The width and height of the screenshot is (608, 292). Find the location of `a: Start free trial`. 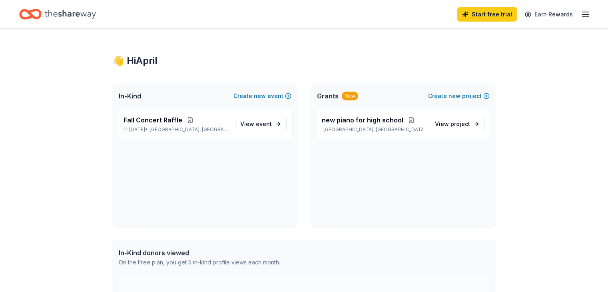

a: Start free trial is located at coordinates (487, 14).